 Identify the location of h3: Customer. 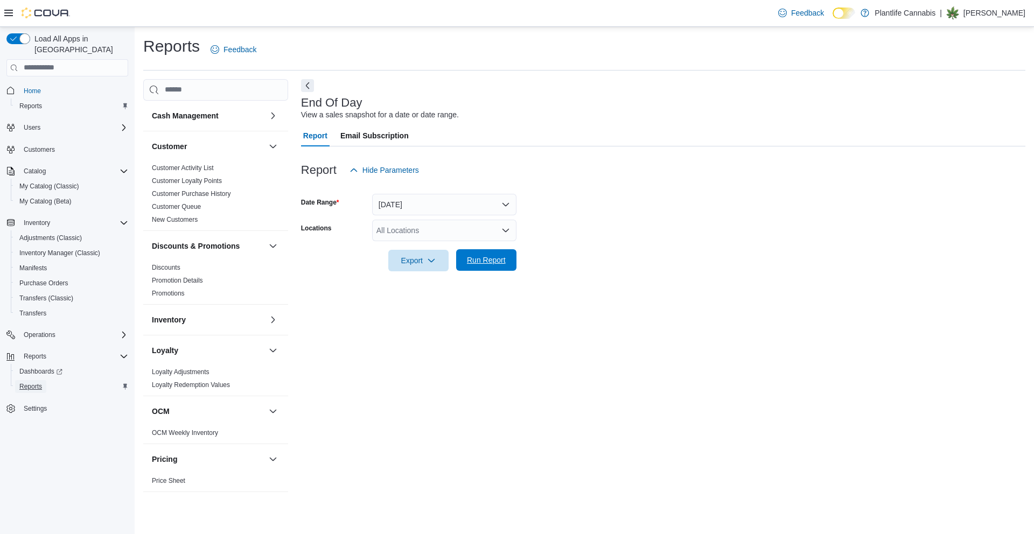
(169, 146).